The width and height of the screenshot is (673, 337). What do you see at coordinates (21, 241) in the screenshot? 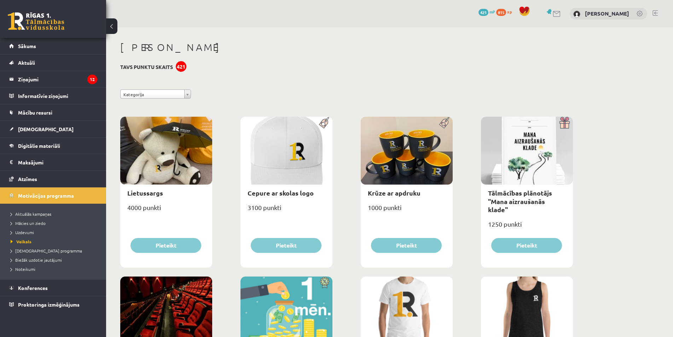
I see `span: Veikals` at bounding box center [21, 241].